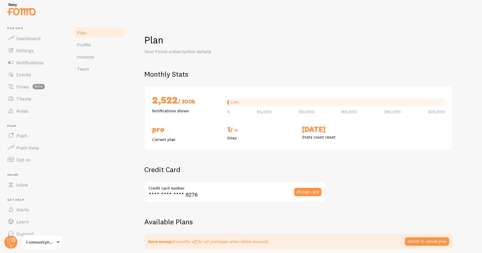 This screenshot has width=482, height=253. I want to click on span: Invoices, so click(86, 57).